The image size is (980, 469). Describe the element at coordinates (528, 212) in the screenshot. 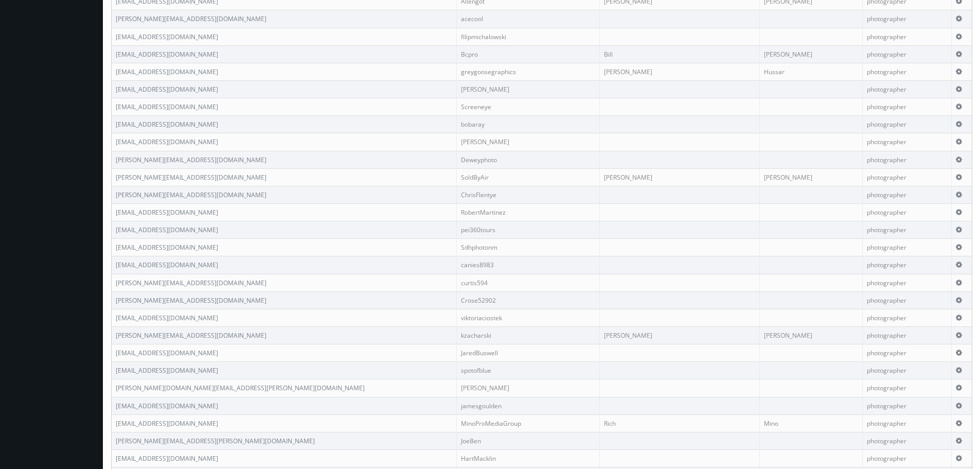

I see `td: RobertMartinez` at that location.